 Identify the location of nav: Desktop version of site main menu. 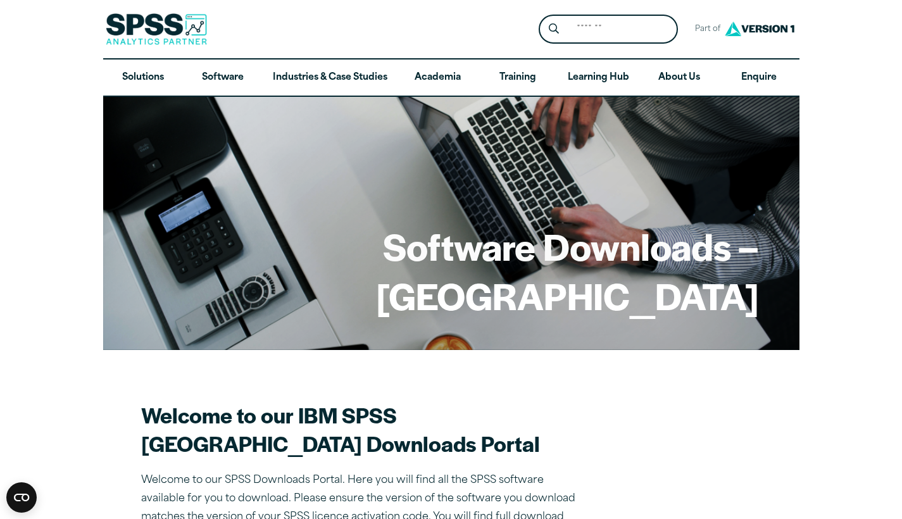
(451, 78).